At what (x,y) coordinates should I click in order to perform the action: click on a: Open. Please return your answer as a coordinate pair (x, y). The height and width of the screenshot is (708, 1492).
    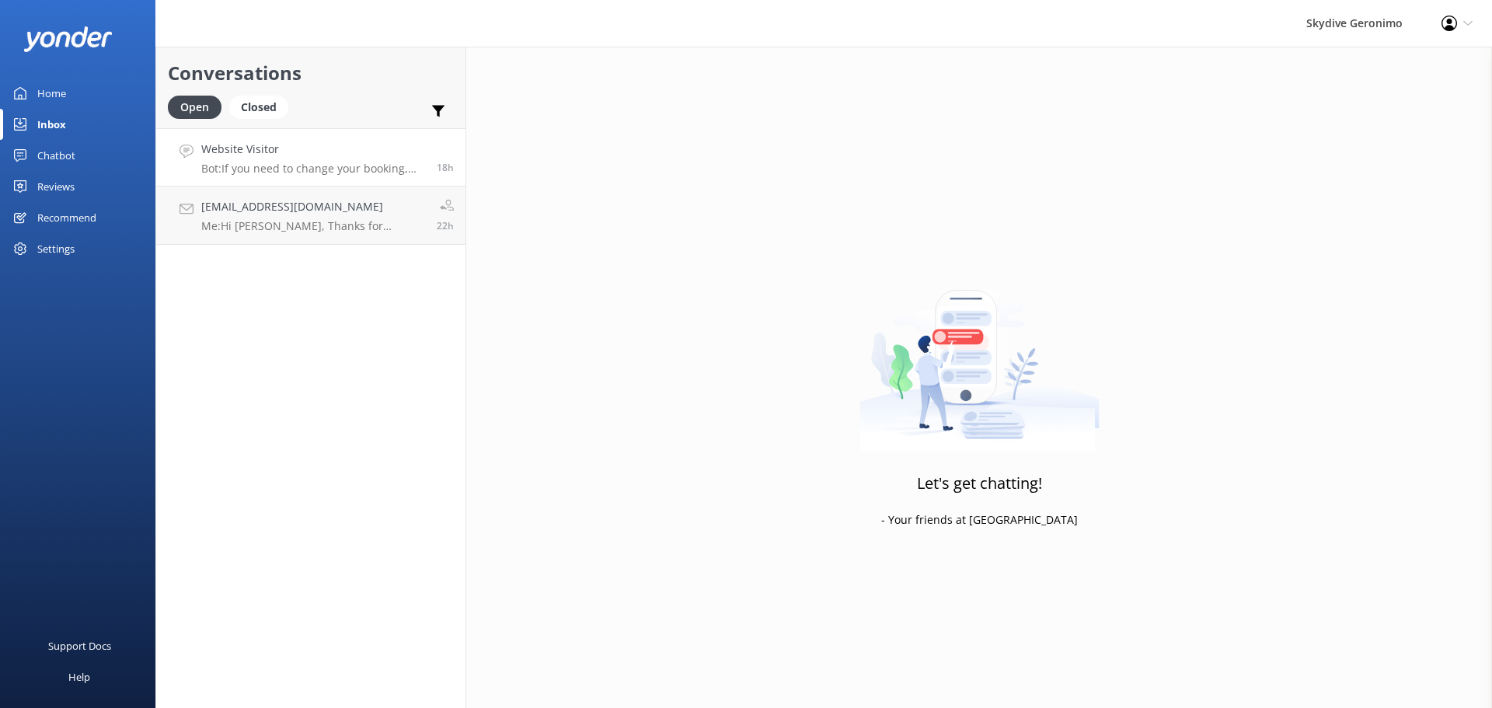
    Looking at the image, I should click on (198, 106).